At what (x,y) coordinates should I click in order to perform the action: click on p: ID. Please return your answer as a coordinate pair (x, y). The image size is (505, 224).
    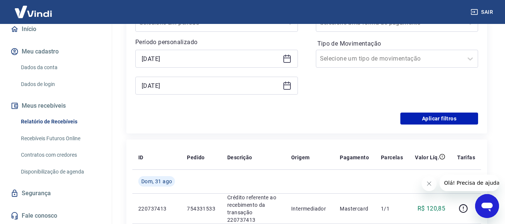
    Looking at the image, I should click on (141, 157).